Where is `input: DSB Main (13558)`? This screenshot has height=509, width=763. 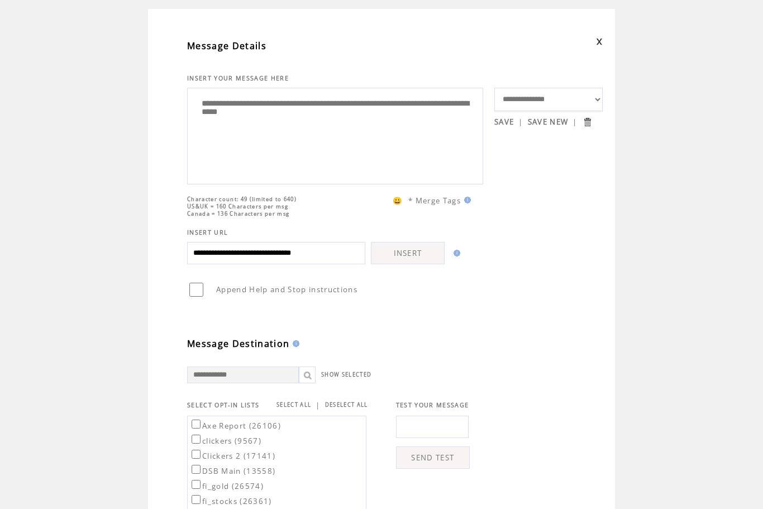
input: DSB Main (13558) is located at coordinates (196, 469).